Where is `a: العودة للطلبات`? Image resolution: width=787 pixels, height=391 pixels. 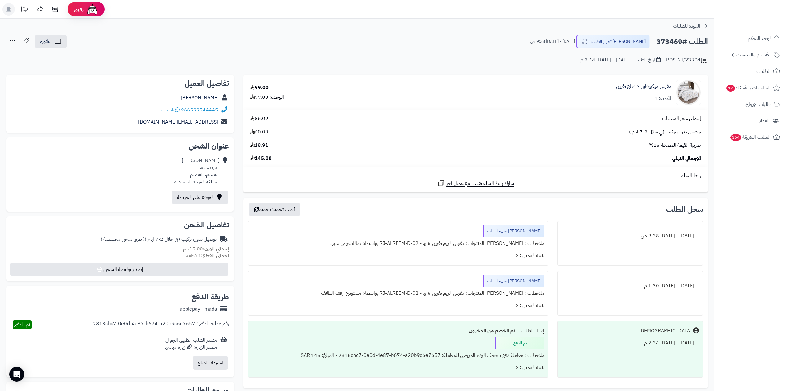
a: العودة للطلبات is located at coordinates (691, 26).